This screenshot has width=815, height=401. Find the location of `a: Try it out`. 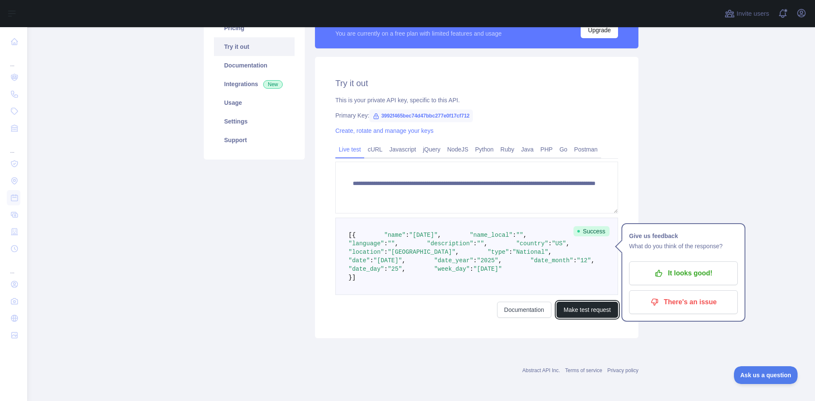

a: Try it out is located at coordinates (254, 47).